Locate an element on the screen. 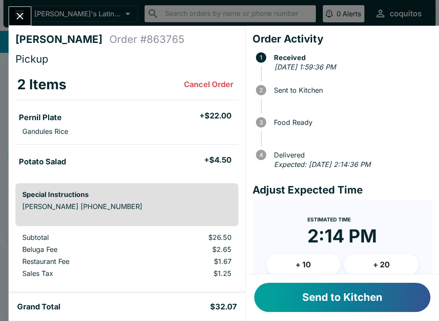  h5: + $4.50 is located at coordinates (218, 160).